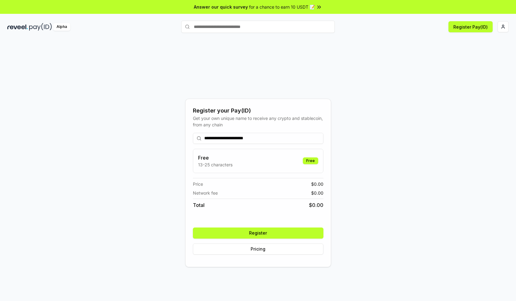 Image resolution: width=516 pixels, height=301 pixels. Describe the element at coordinates (198, 184) in the screenshot. I see `span: Price` at that location.